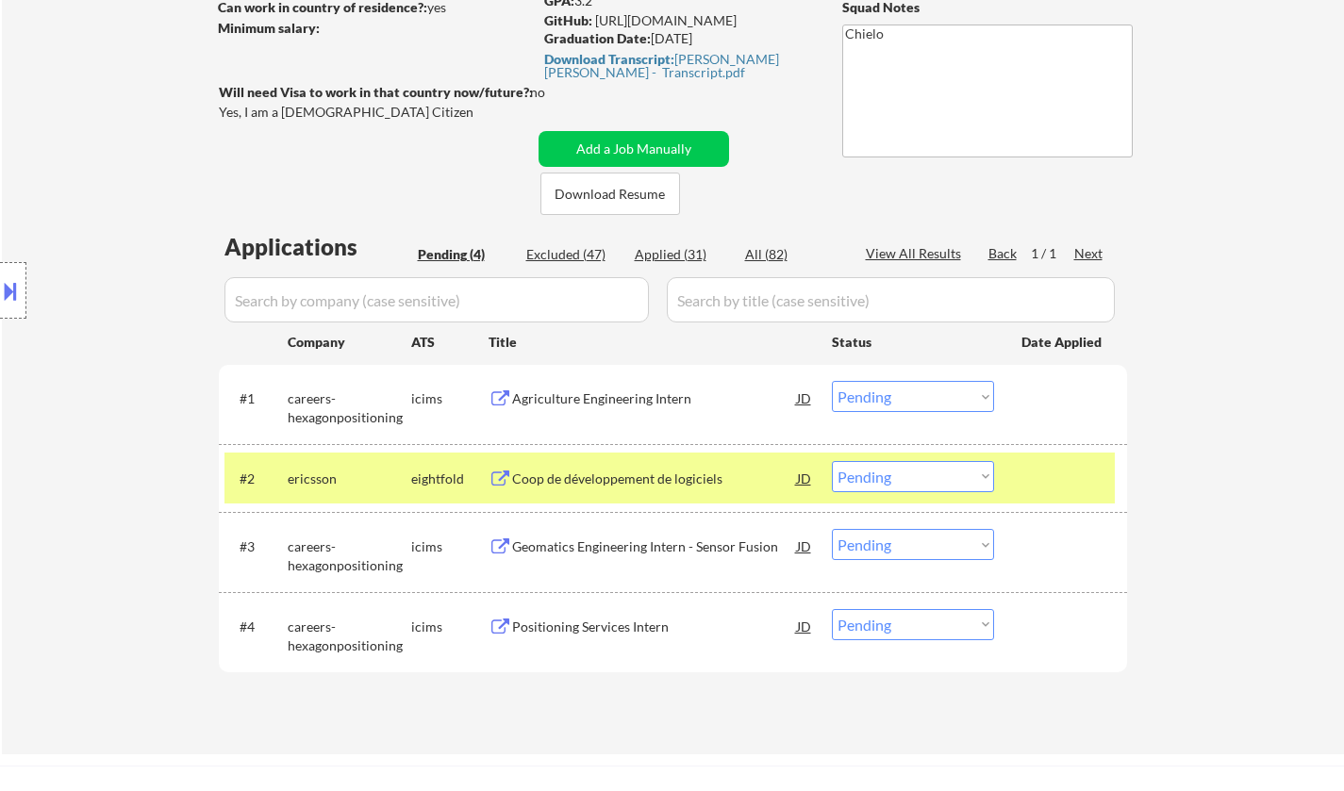  What do you see at coordinates (655, 479) in the screenshot?
I see `div: Coop de développement de logiciels` at bounding box center [655, 479].